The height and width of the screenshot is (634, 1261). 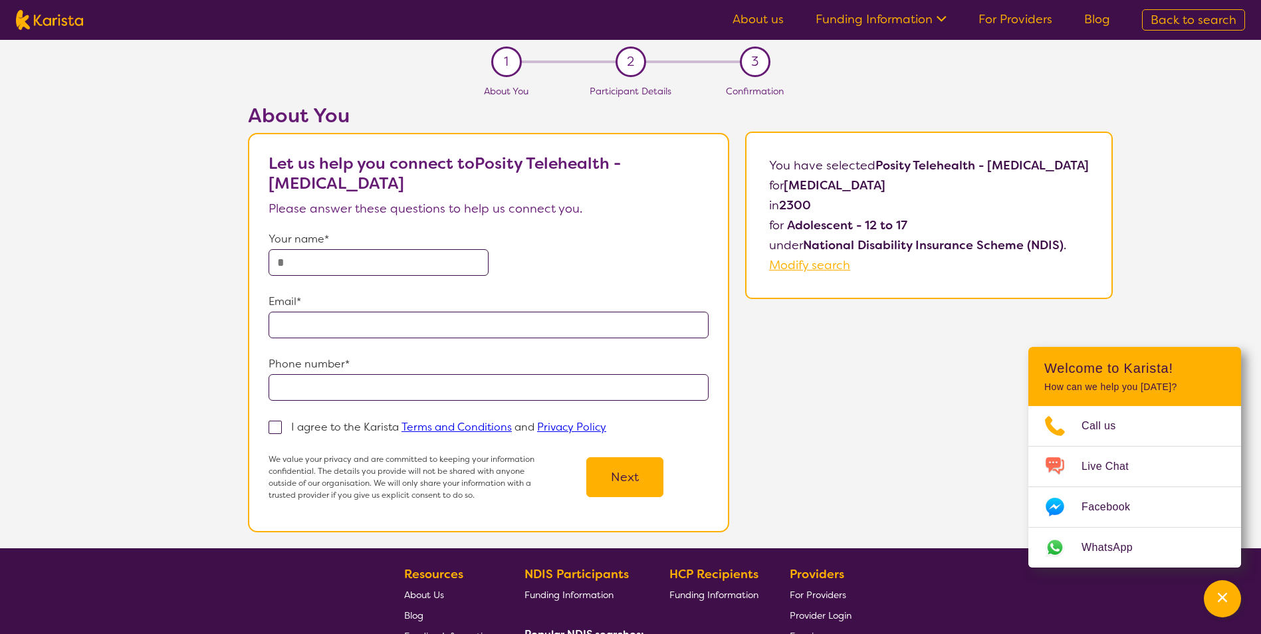 I want to click on button: Next, so click(x=625, y=477).